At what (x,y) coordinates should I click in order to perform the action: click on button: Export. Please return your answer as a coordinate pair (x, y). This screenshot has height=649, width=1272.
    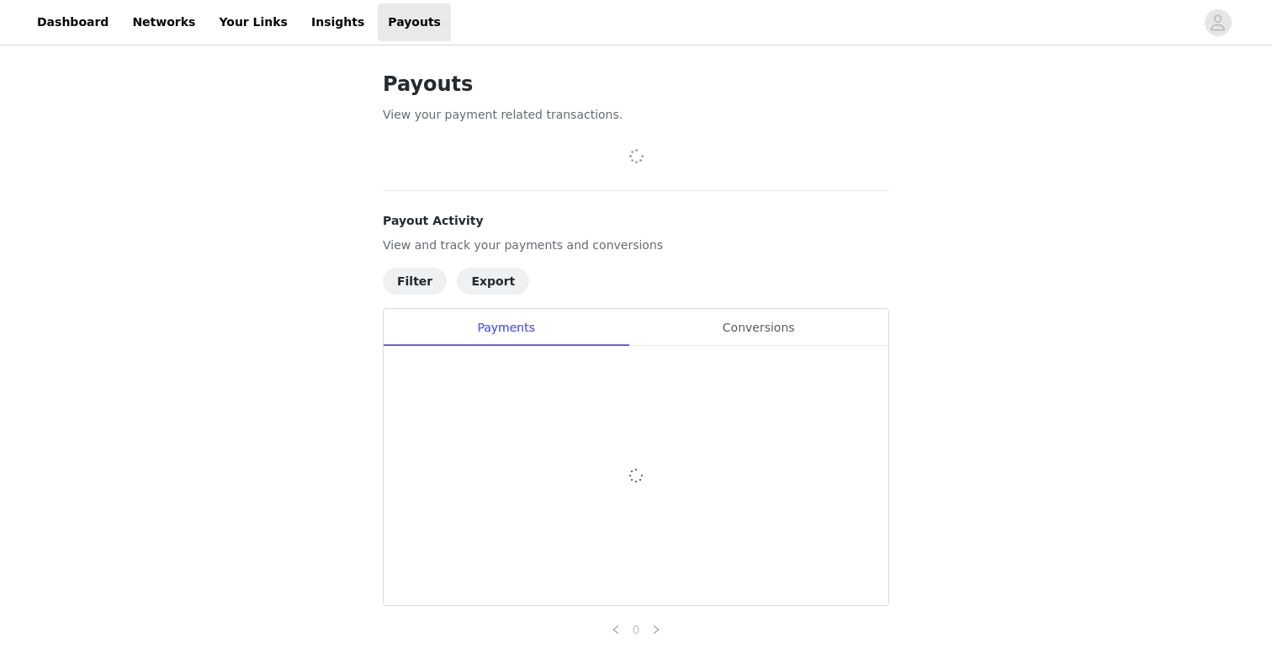
    Looking at the image, I should click on (493, 281).